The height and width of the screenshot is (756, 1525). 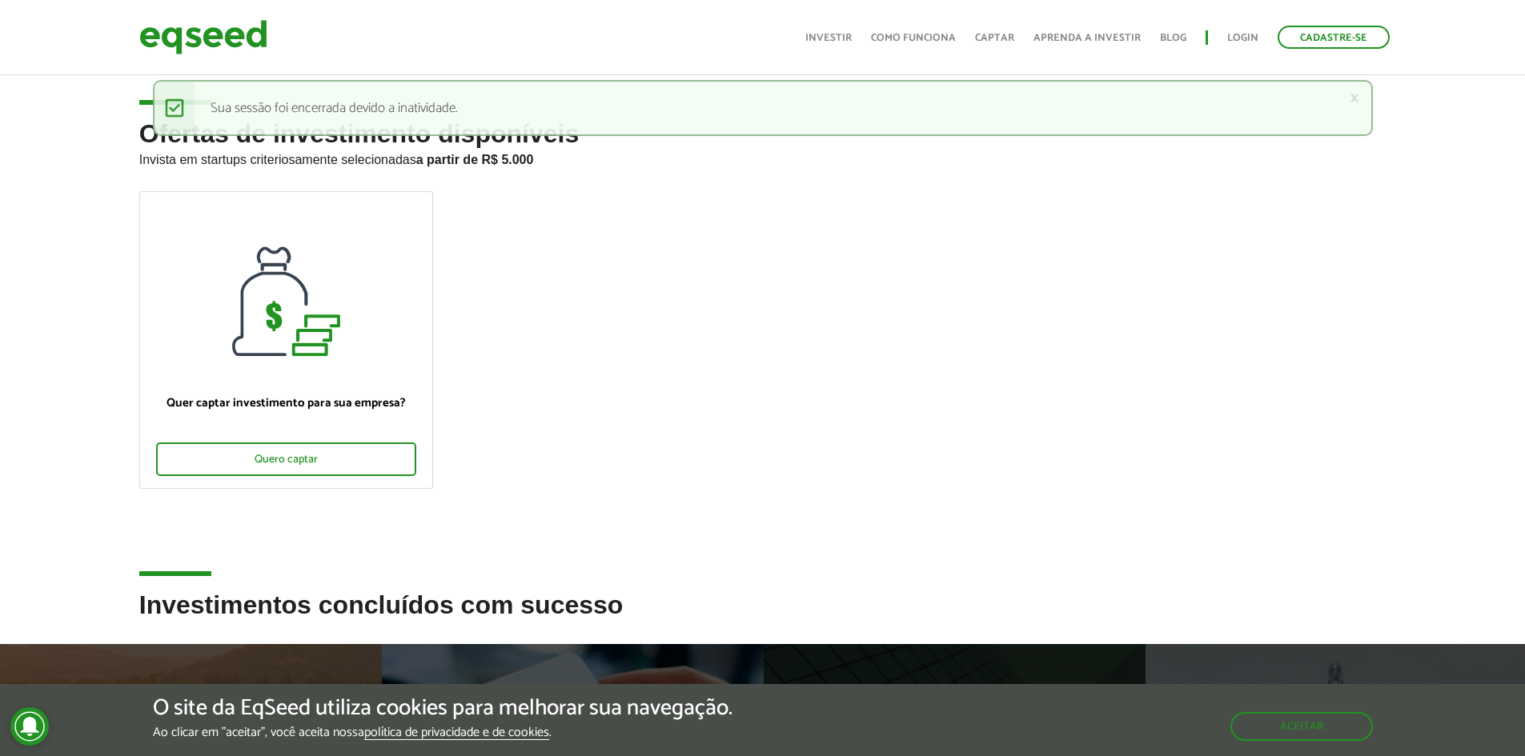 What do you see at coordinates (443, 708) in the screenshot?
I see `h5: O site da EqSeed utiliza cookies para melhorar sua navegação.` at bounding box center [443, 708].